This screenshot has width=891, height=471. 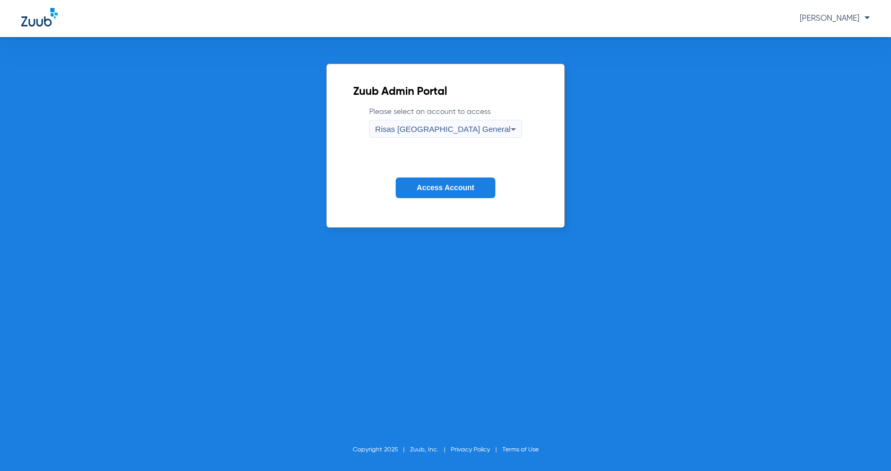 I want to click on a: Terms of Use, so click(x=520, y=450).